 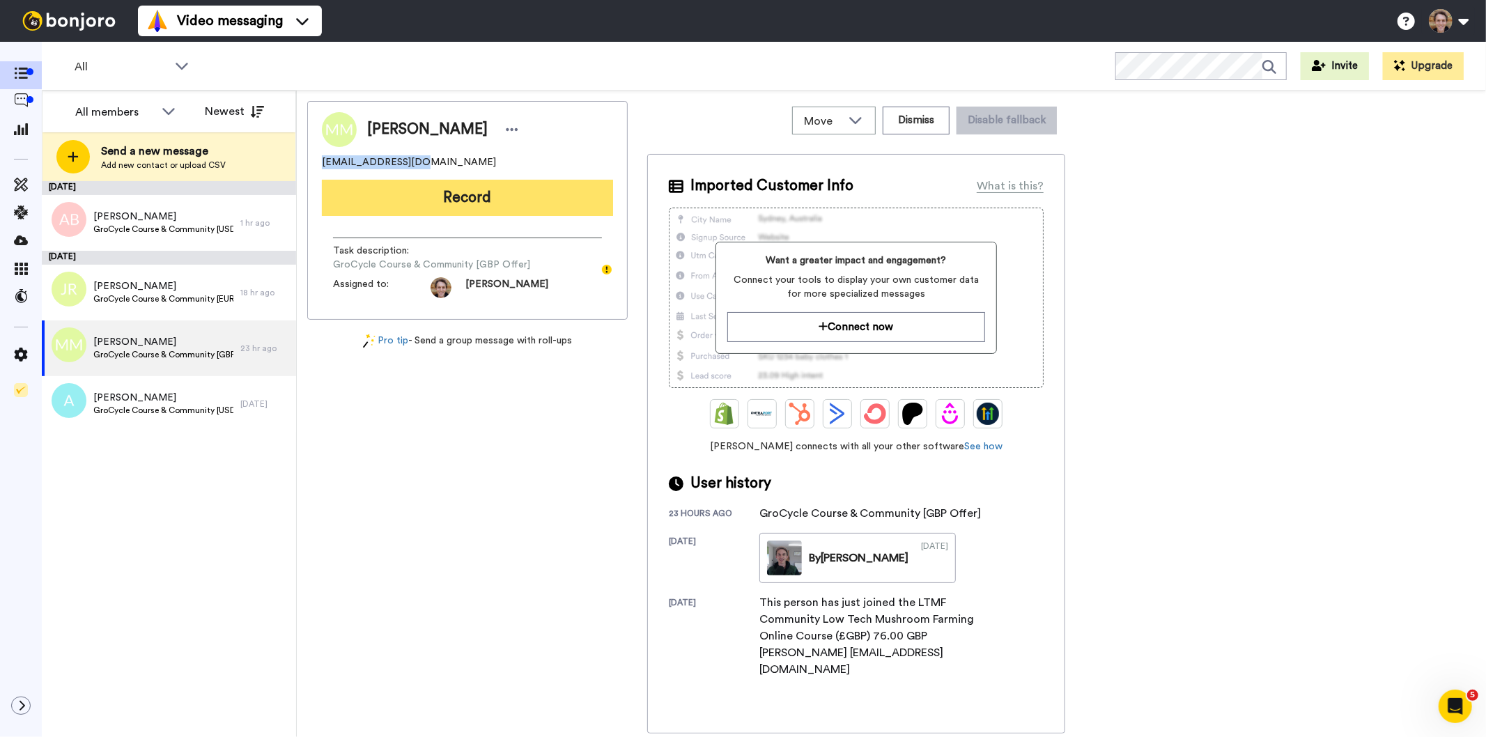 I want to click on div: 23 hr ago, so click(x=265, y=348).